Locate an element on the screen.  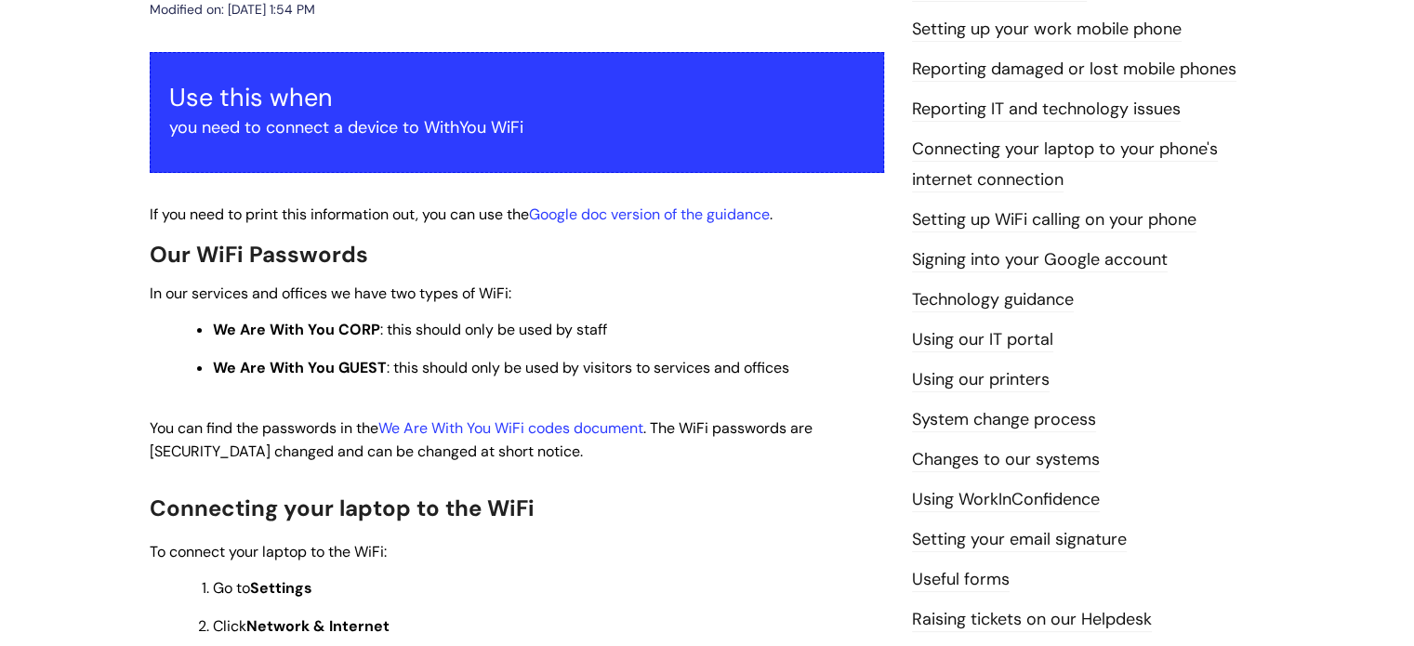
a: Changes to our systems is located at coordinates (1006, 460).